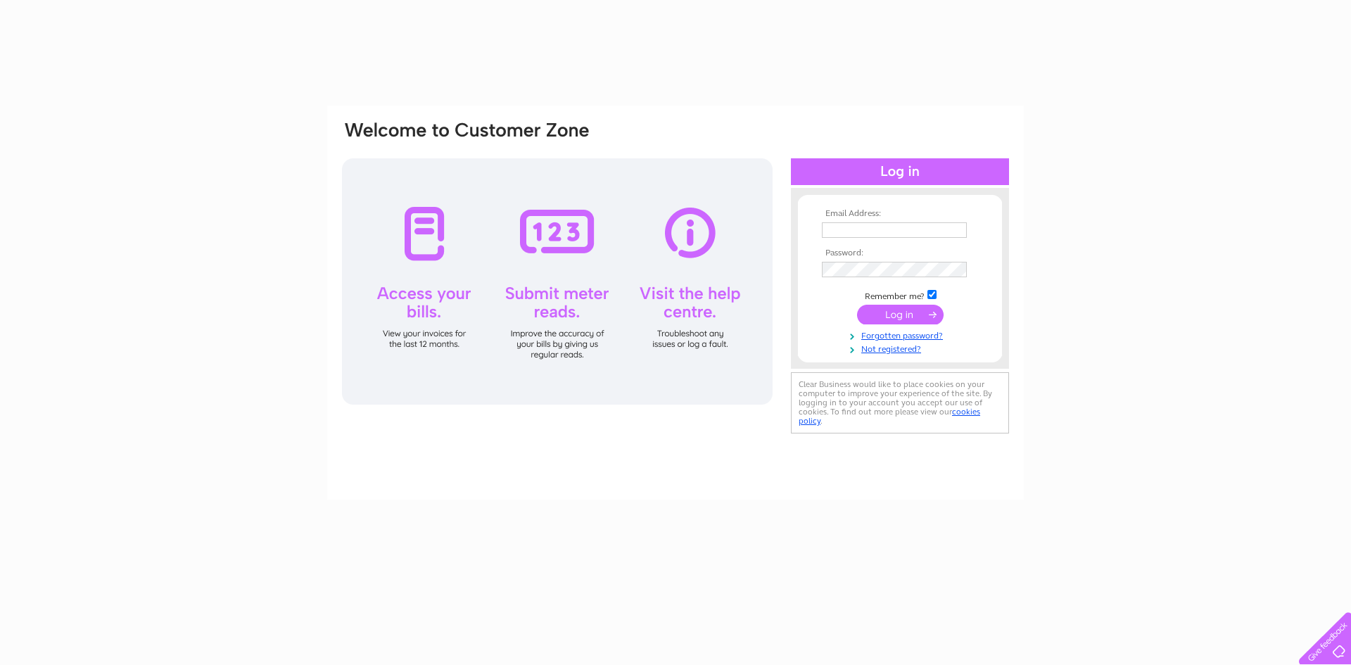 This screenshot has width=1351, height=665. I want to click on th: Password:, so click(900, 253).